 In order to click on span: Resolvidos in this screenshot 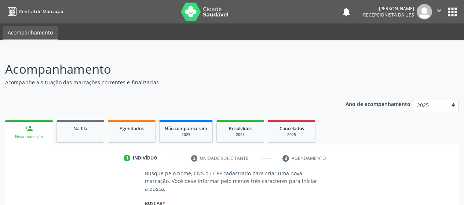, I will do `click(240, 128)`.